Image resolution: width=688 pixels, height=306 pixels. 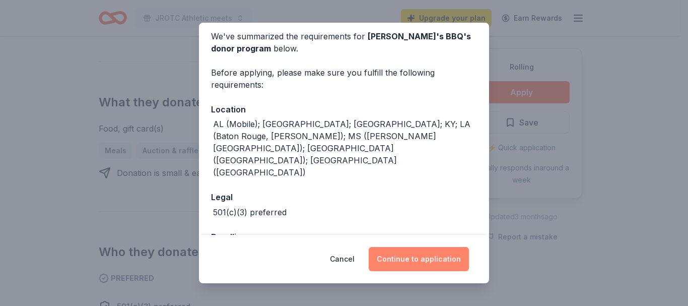 What do you see at coordinates (344, 109) in the screenshot?
I see `div: Location` at bounding box center [344, 109].